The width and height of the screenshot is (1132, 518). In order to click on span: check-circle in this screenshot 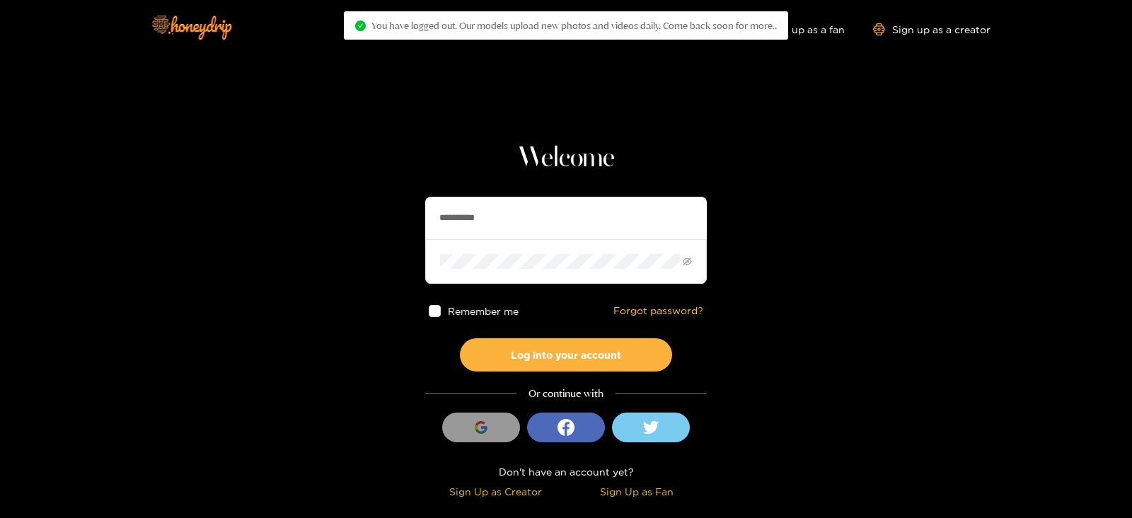, I will do `click(360, 25)`.